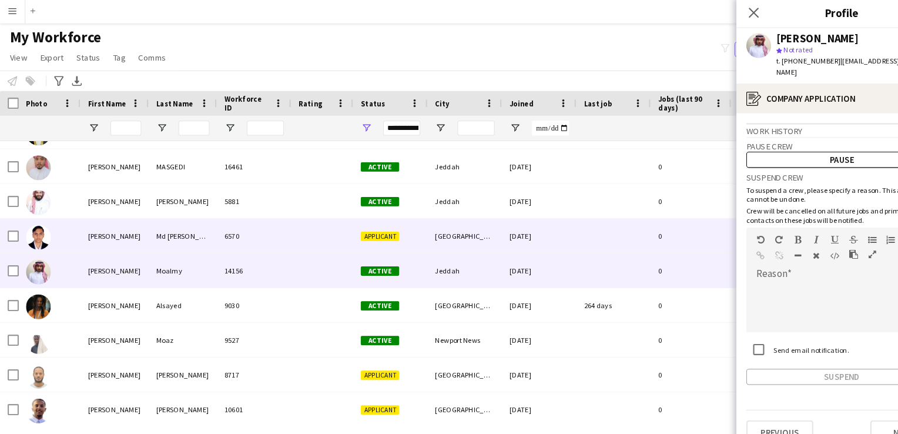  Describe the element at coordinates (241, 257) in the screenshot. I see `div: 14156` at that location.